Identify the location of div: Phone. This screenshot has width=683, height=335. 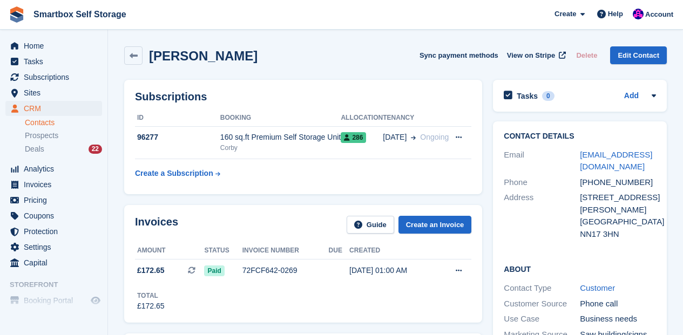
(542, 183).